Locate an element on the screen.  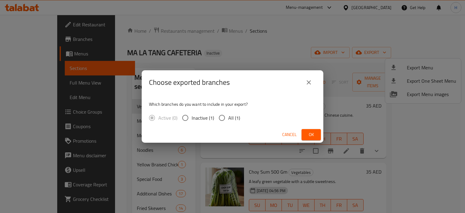
span: Inactive (1) is located at coordinates (203, 118).